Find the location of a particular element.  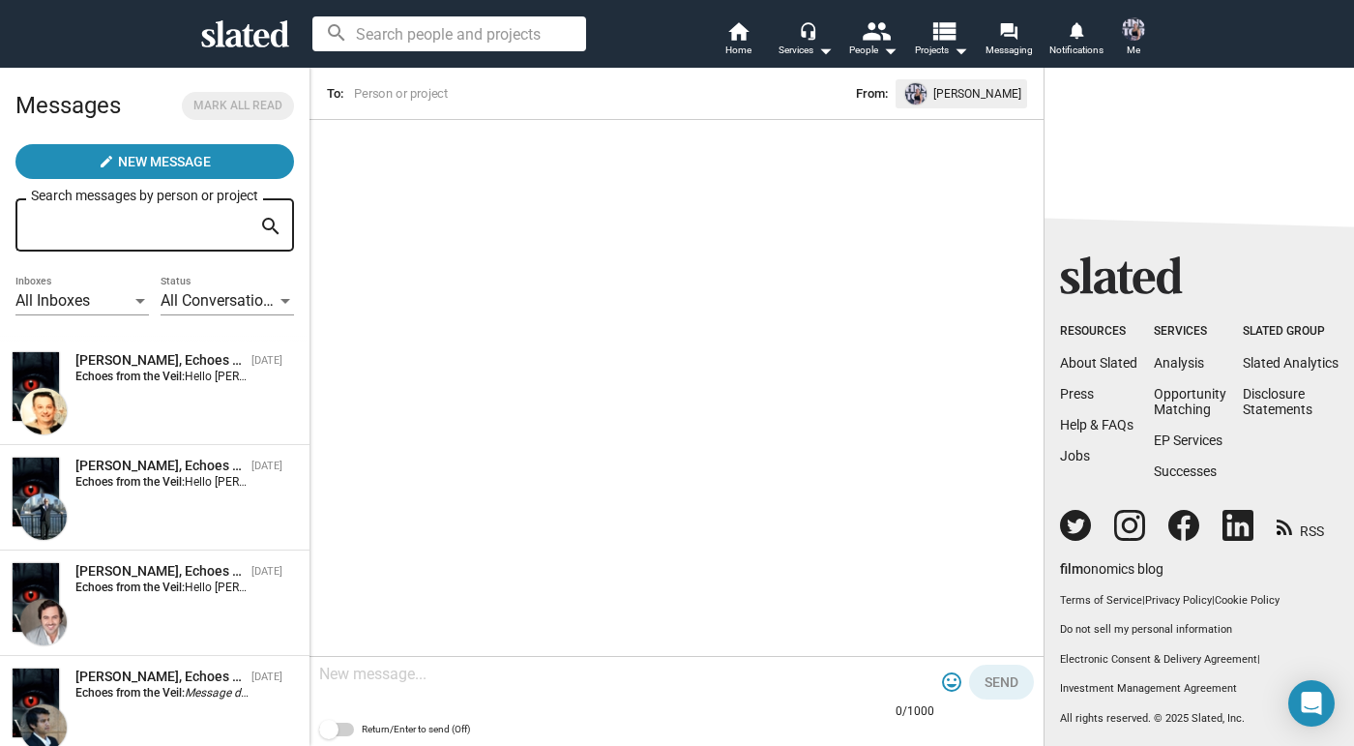

a: Jobs is located at coordinates (1075, 456).